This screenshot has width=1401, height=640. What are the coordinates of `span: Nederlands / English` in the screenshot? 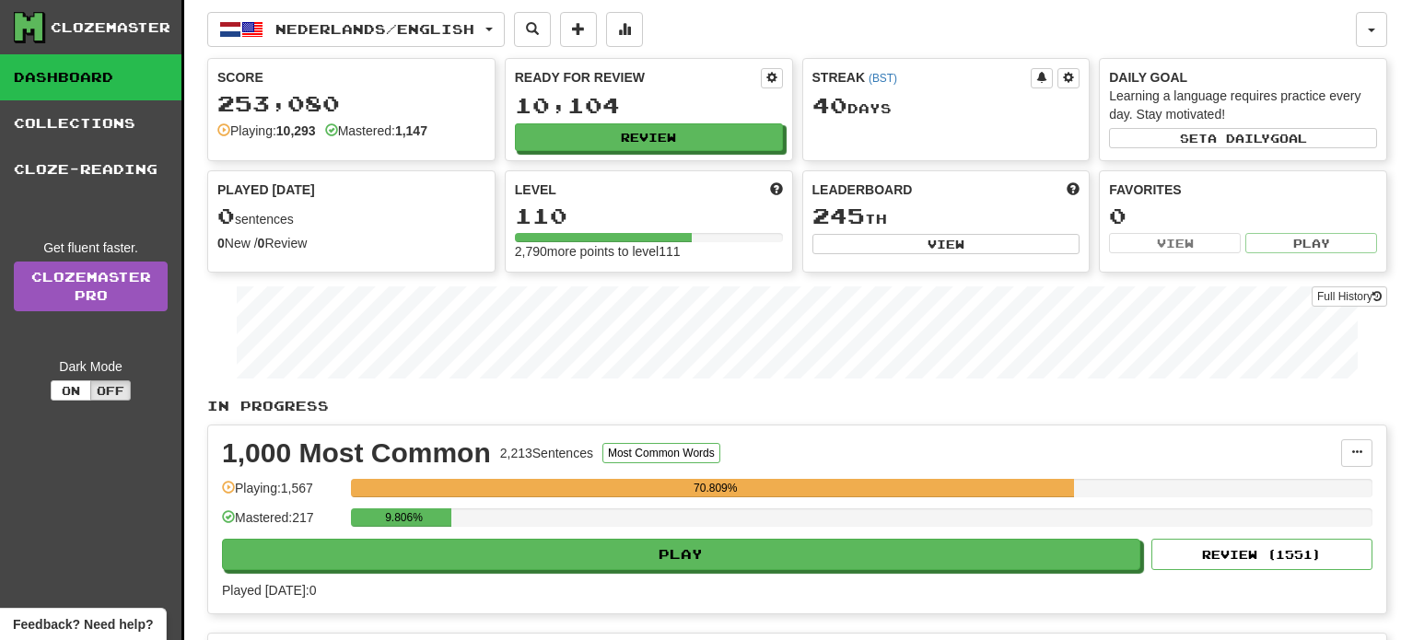 It's located at (375, 29).